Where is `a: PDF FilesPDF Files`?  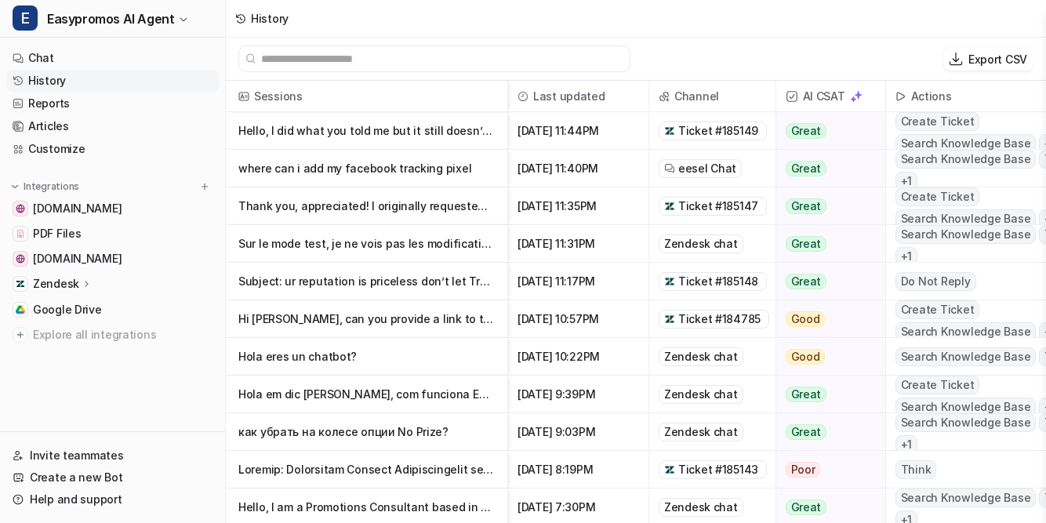
a: PDF FilesPDF Files is located at coordinates (112, 234).